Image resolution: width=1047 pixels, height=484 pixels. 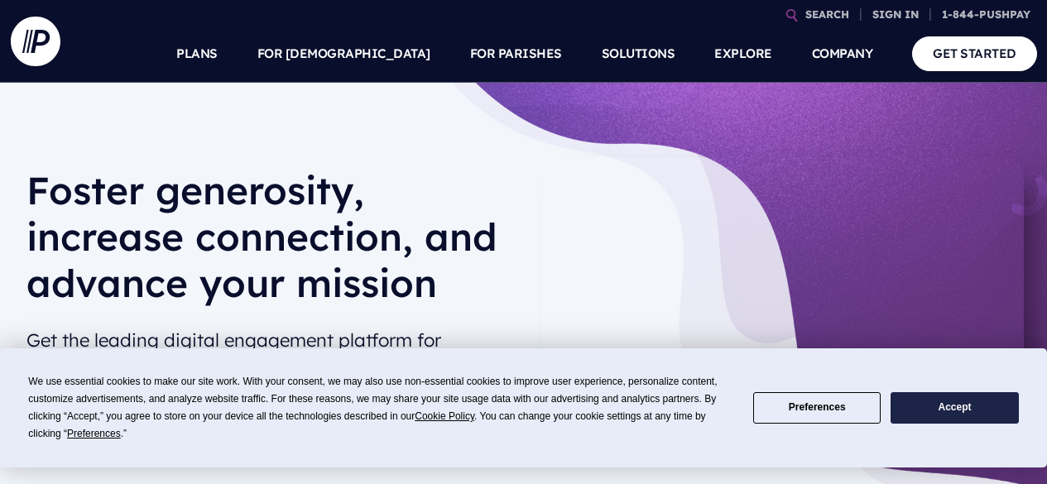 I want to click on a: PLANS, so click(x=197, y=54).